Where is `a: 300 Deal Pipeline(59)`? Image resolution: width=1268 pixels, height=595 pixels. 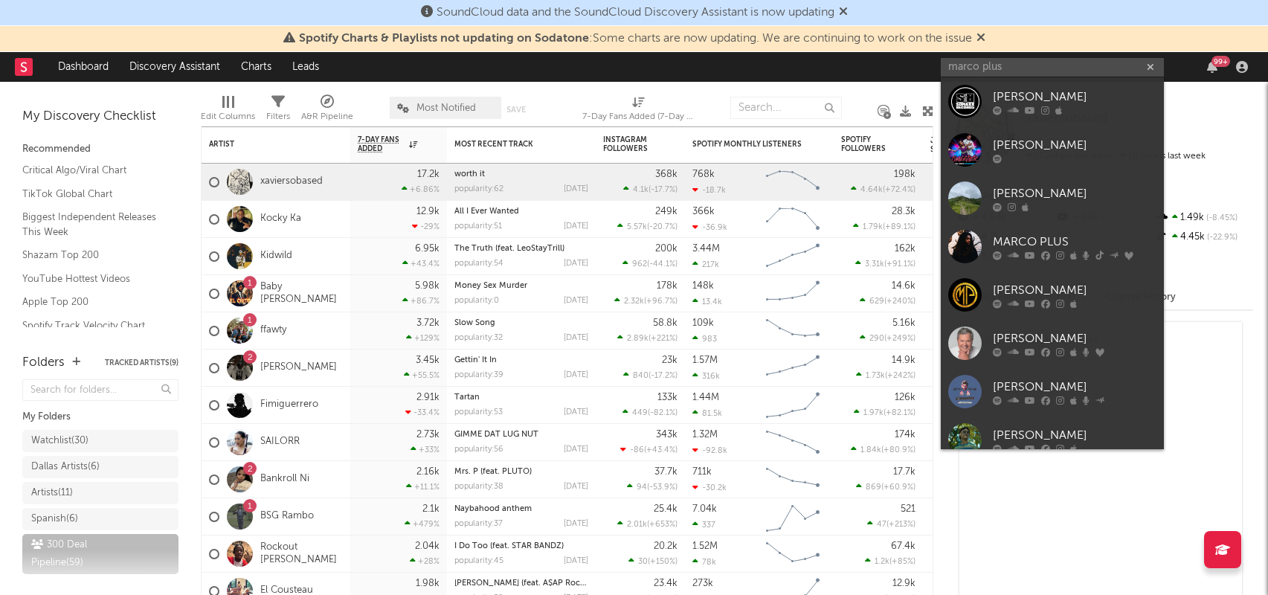
a: 300 Deal Pipeline(59) is located at coordinates (100, 554).